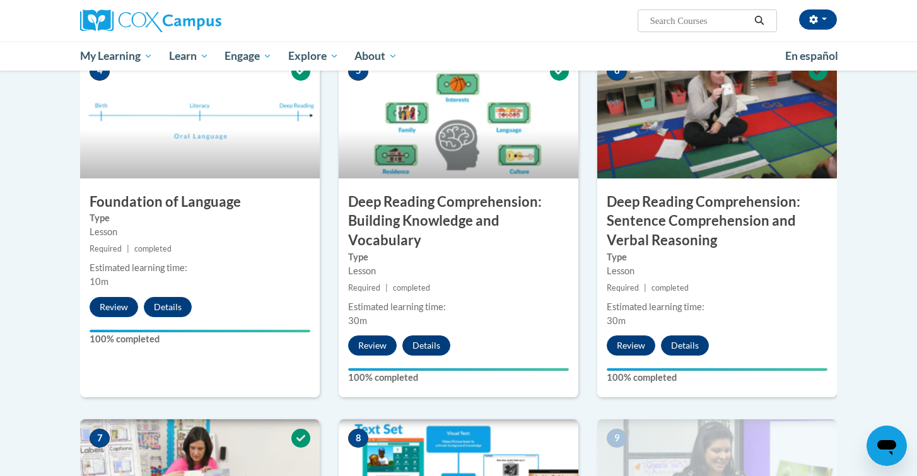 The width and height of the screenshot is (917, 476). What do you see at coordinates (313, 56) in the screenshot?
I see `span: Explore` at bounding box center [313, 56].